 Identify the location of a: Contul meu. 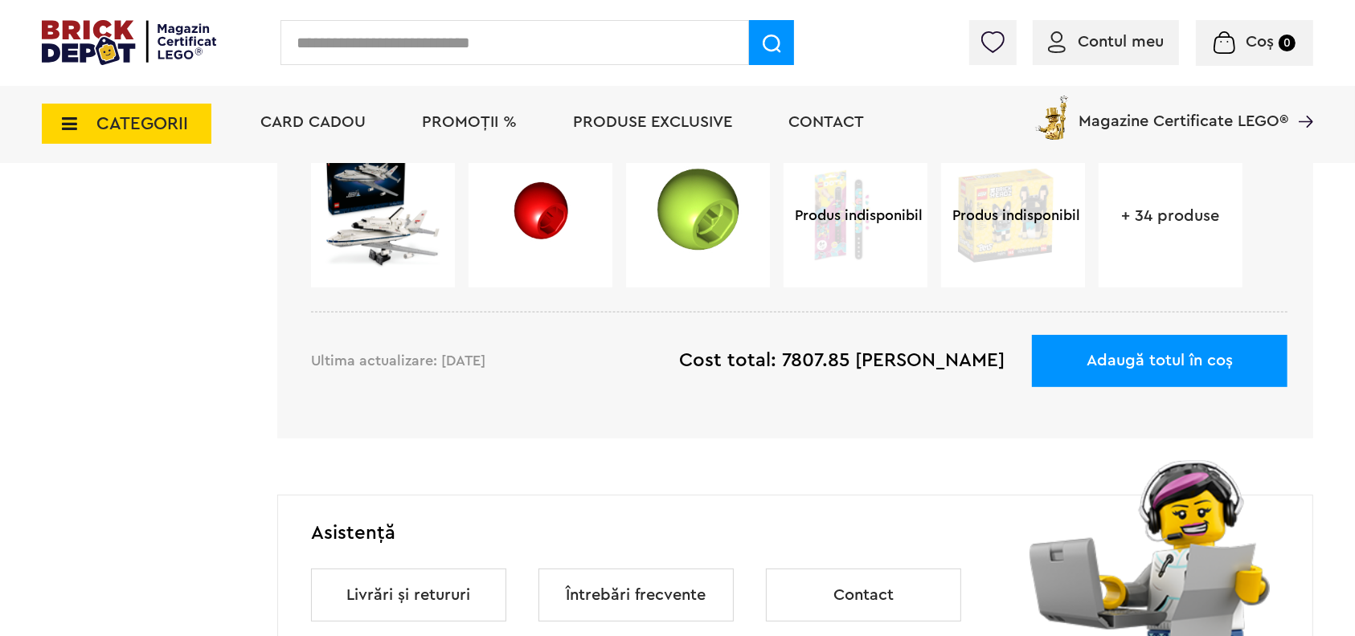
(1106, 42).